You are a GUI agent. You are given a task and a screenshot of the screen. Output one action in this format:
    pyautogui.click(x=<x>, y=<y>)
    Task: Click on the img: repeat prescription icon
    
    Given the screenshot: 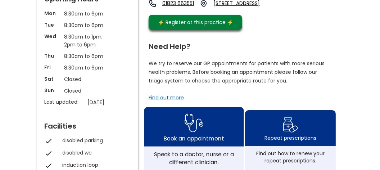 What is the action you would take?
    pyautogui.click(x=290, y=124)
    